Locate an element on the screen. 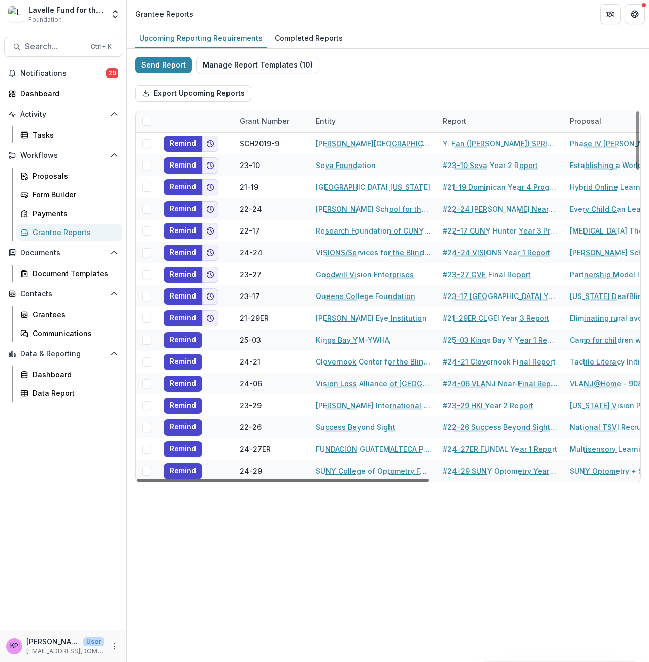 Image resolution: width=649 pixels, height=662 pixels. div: Upcoming Reporting Requirements is located at coordinates (201, 38).